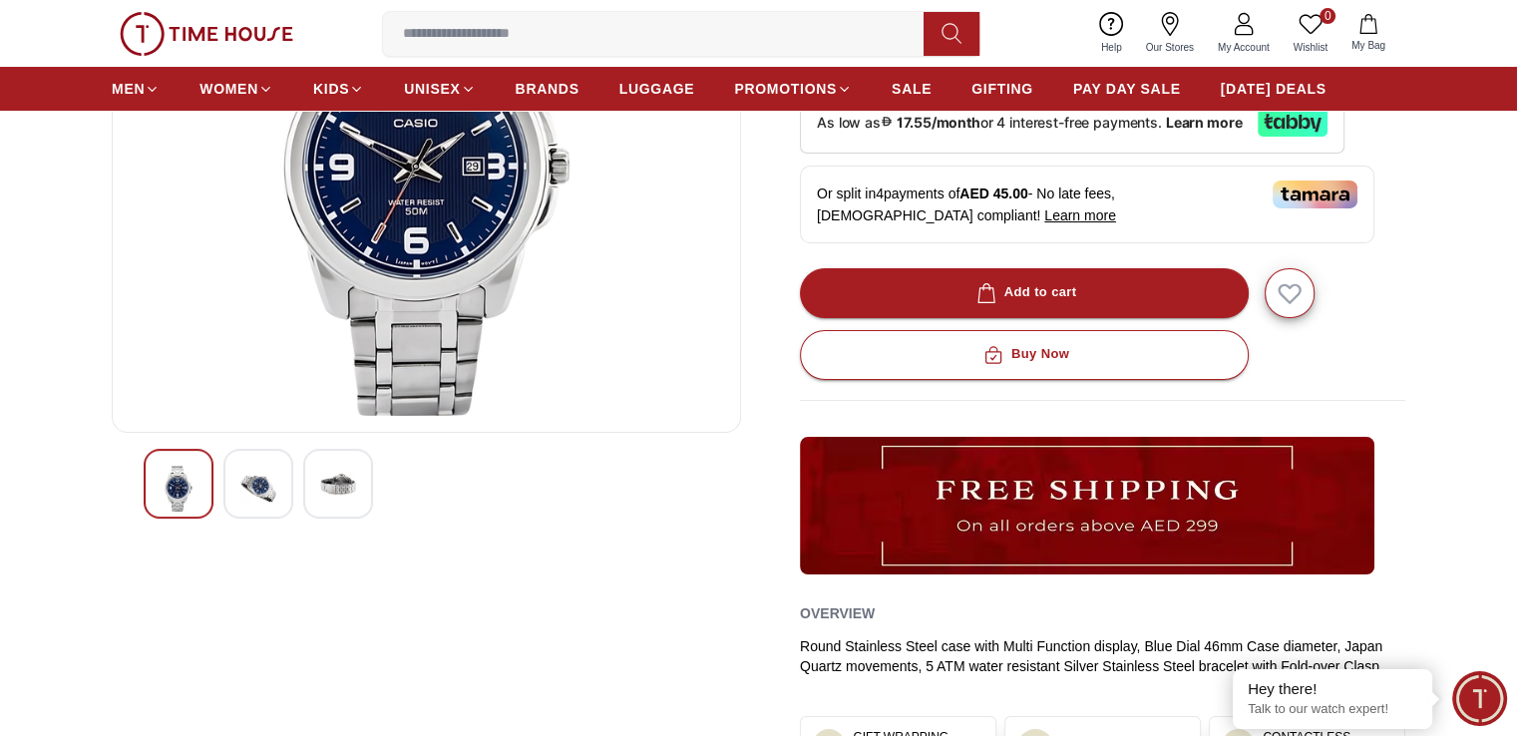 The width and height of the screenshot is (1517, 736). What do you see at coordinates (228, 89) in the screenshot?
I see `span: WOMEN` at bounding box center [228, 89].